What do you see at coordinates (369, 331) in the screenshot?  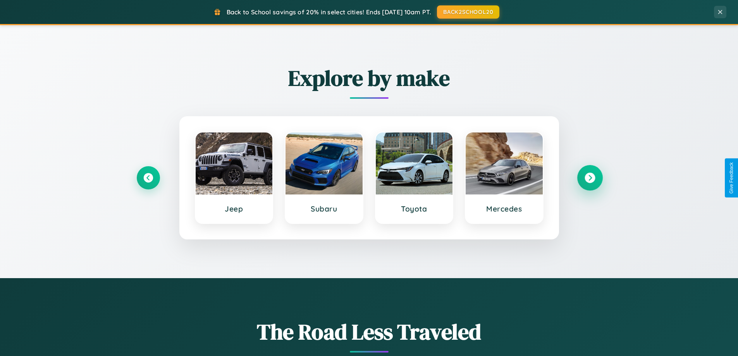 I see `h1: The Road Less Traveled` at bounding box center [369, 331].